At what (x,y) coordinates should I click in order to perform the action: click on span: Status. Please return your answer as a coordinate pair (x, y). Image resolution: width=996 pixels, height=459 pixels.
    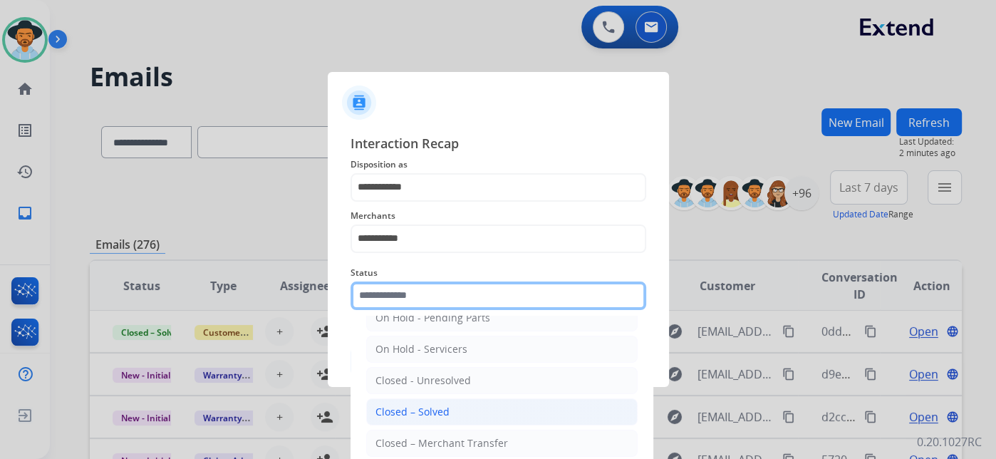
    Looking at the image, I should click on (498, 273).